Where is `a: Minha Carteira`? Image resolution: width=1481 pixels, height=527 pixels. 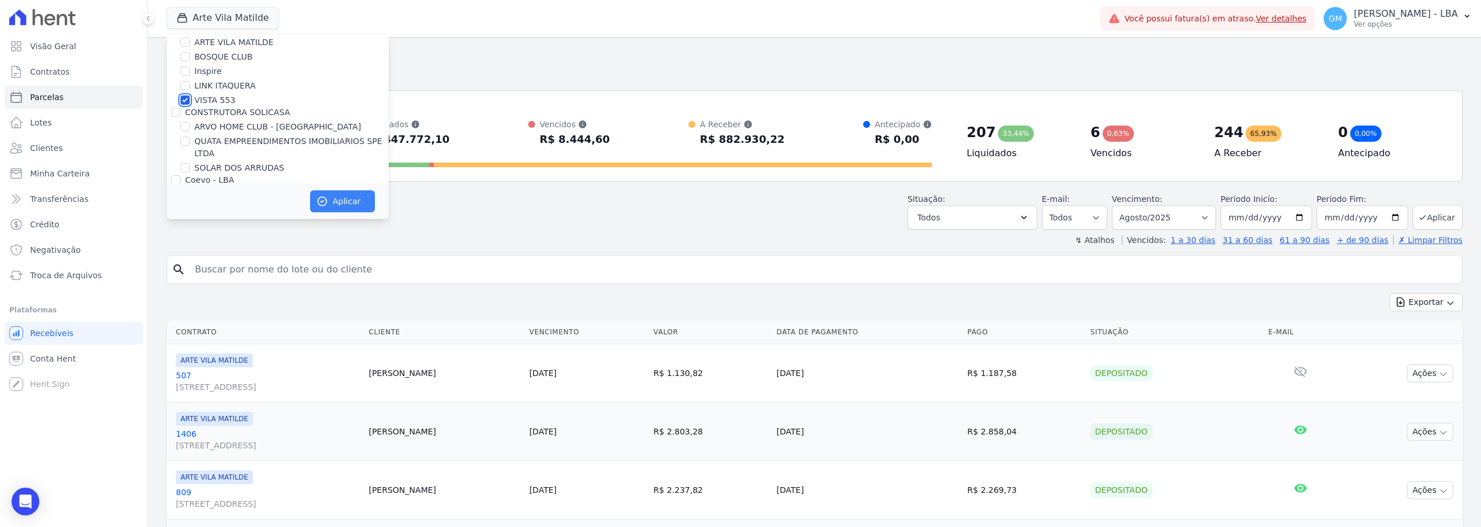
a: Minha Carteira is located at coordinates (73, 174).